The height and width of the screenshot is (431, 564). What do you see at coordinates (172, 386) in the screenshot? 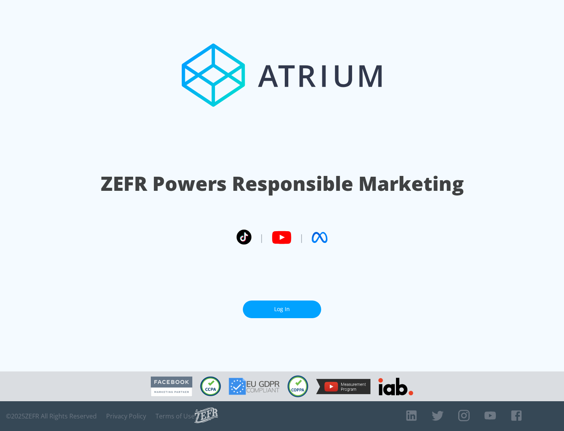
I see `img: Facebook Marketing Partner` at bounding box center [172, 386].